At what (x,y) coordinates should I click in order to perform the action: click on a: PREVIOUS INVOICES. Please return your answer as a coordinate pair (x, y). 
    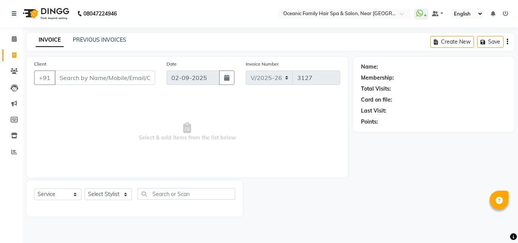
    Looking at the image, I should click on (99, 40).